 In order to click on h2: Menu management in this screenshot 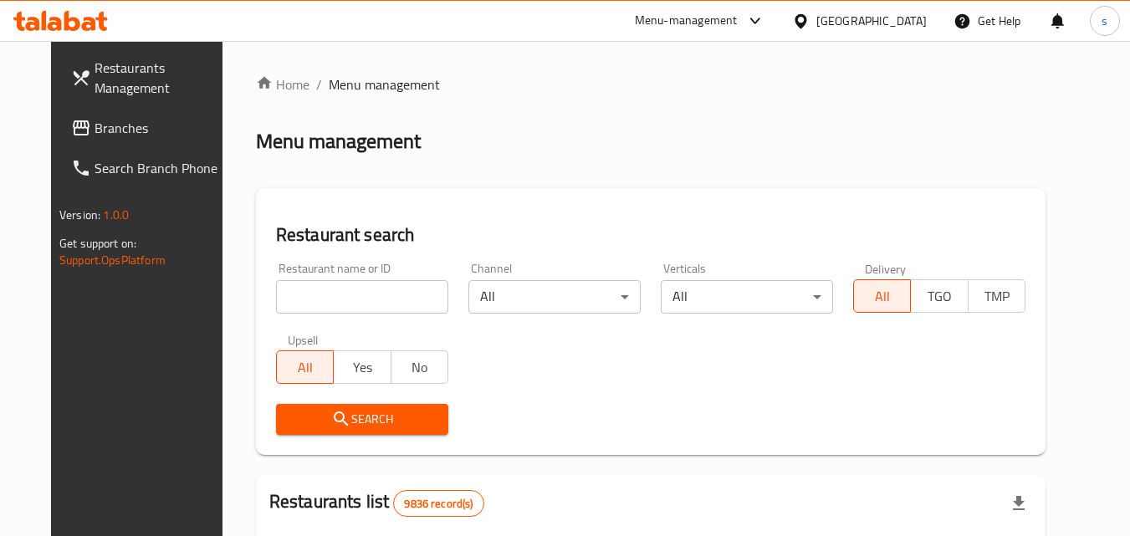, I will do `click(338, 141)`.